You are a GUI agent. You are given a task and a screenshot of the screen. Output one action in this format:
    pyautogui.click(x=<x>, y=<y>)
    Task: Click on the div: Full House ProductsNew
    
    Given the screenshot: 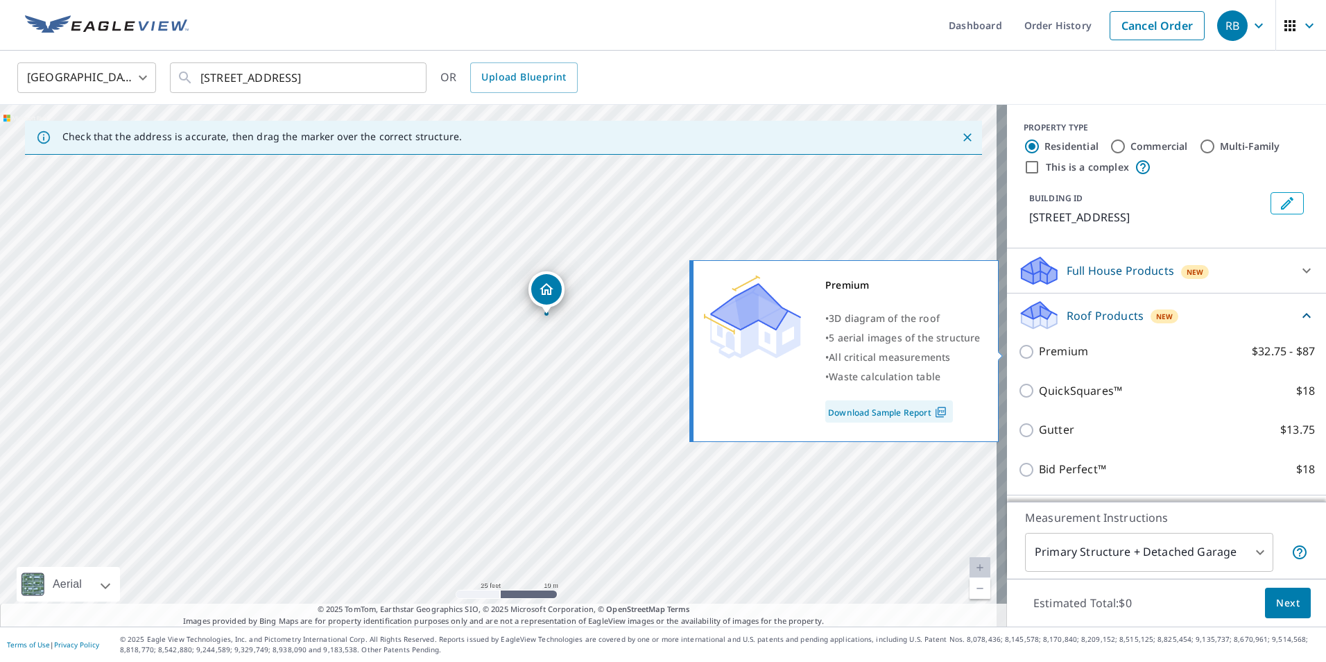 What is the action you would take?
    pyautogui.click(x=1167, y=271)
    